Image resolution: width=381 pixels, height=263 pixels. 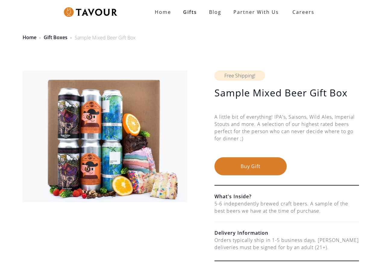 What do you see at coordinates (286, 196) in the screenshot?
I see `h6: What's Inside?` at bounding box center [286, 196].